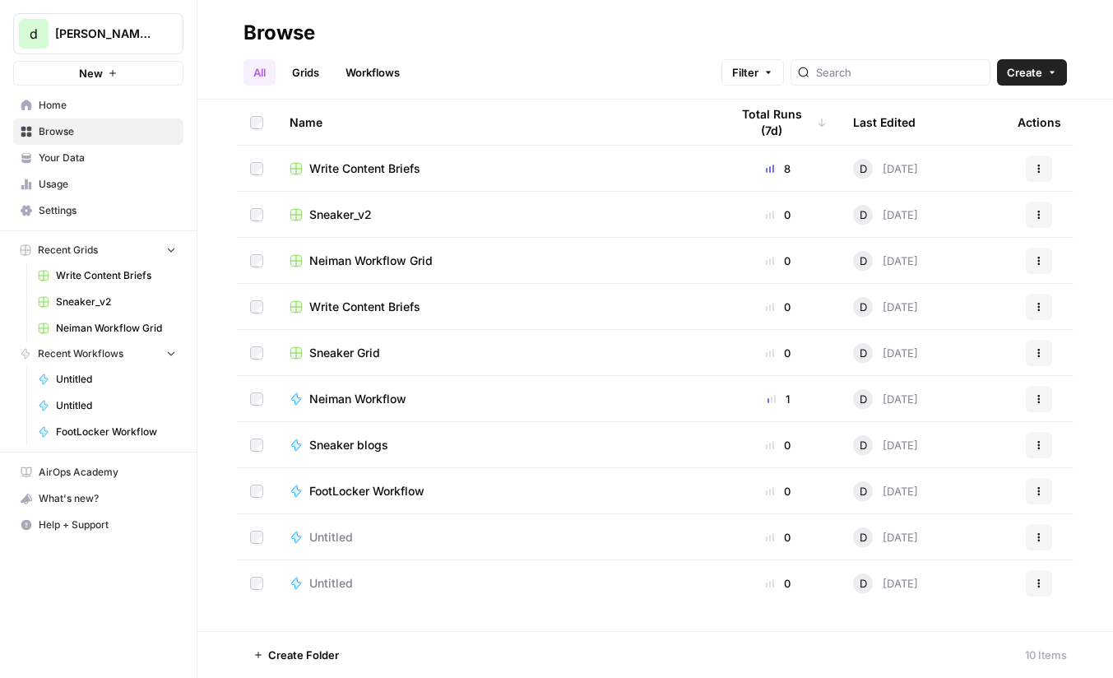  What do you see at coordinates (107, 472) in the screenshot?
I see `span: AirOps Academy` at bounding box center [107, 472].